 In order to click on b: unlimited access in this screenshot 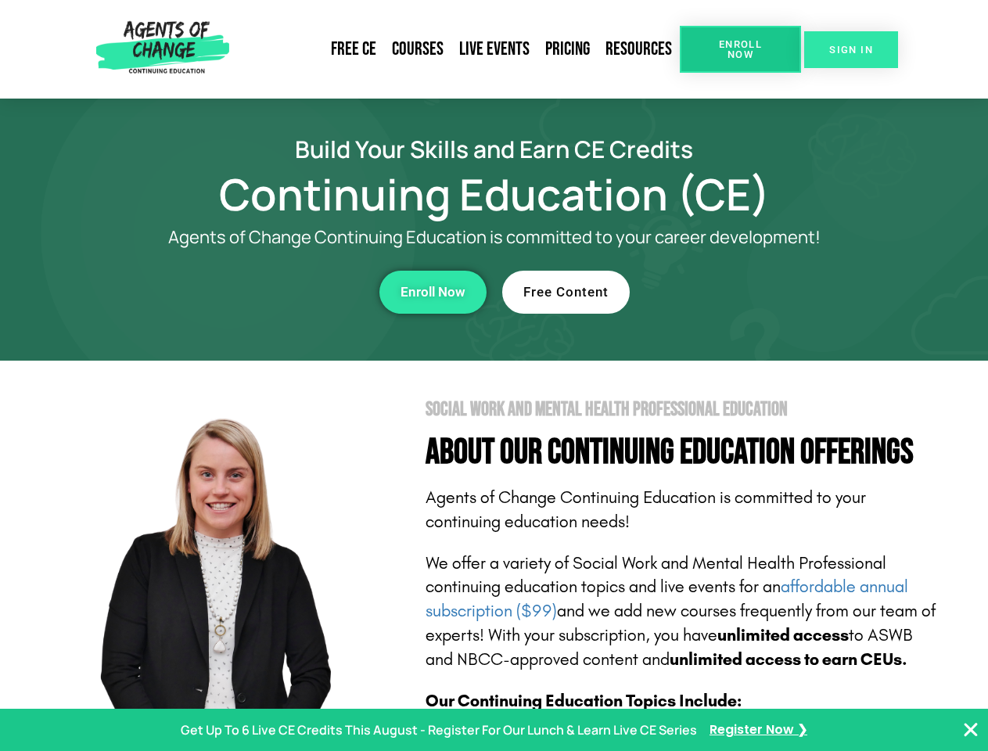, I will do `click(783, 635)`.